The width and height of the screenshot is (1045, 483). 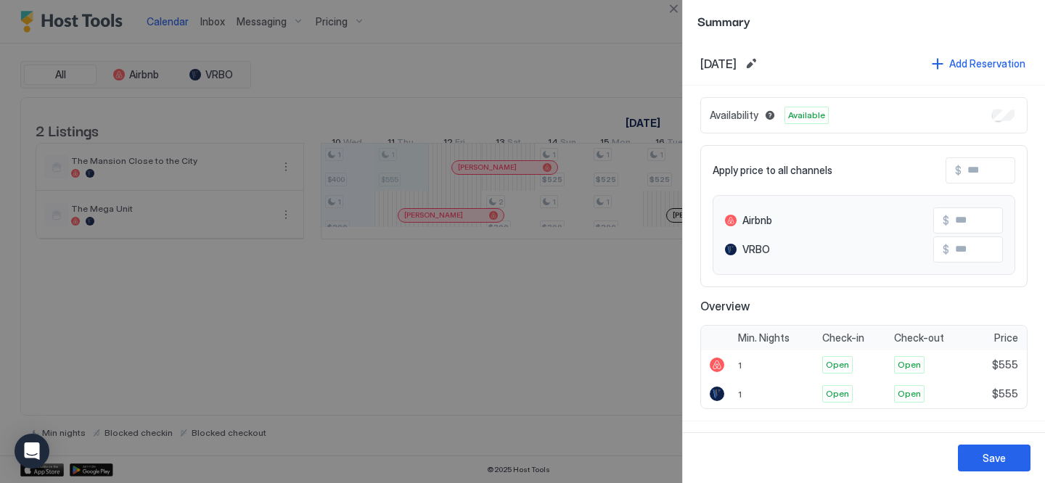 I want to click on span: Availability, so click(x=733, y=115).